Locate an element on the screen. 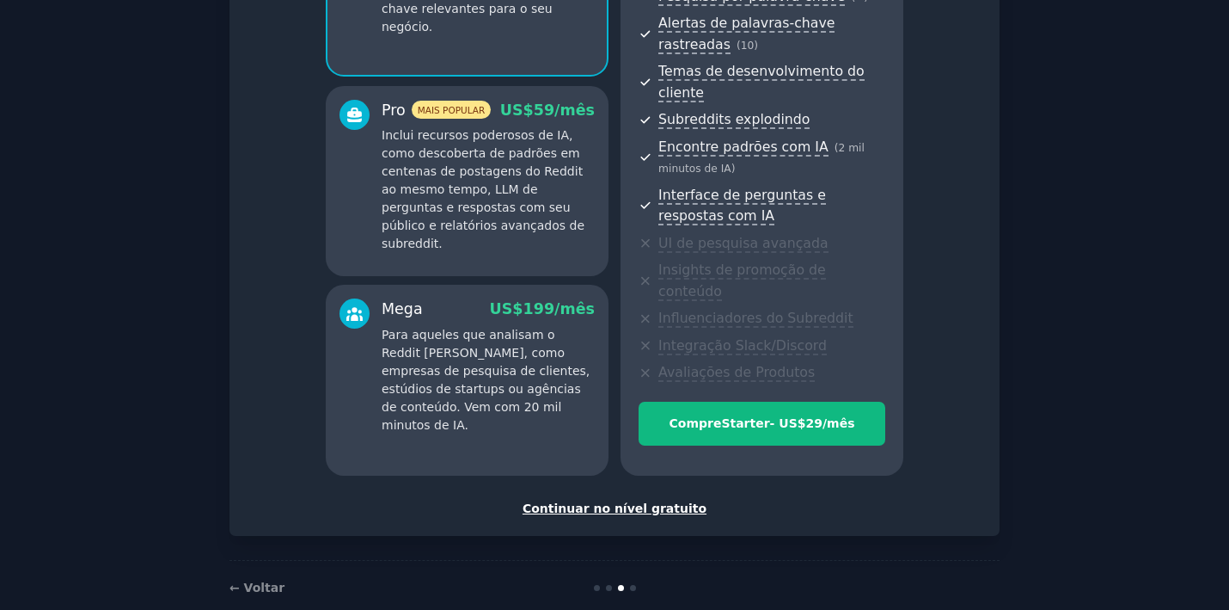 Image resolution: width=1229 pixels, height=610 pixels. span: Temas de desenvolvimento do cliente is located at coordinates (762, 83).